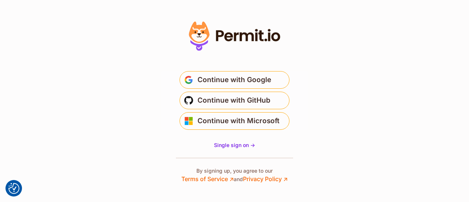 The image size is (469, 202). Describe the element at coordinates (234, 145) in the screenshot. I see `span: Single sign on ->` at that location.